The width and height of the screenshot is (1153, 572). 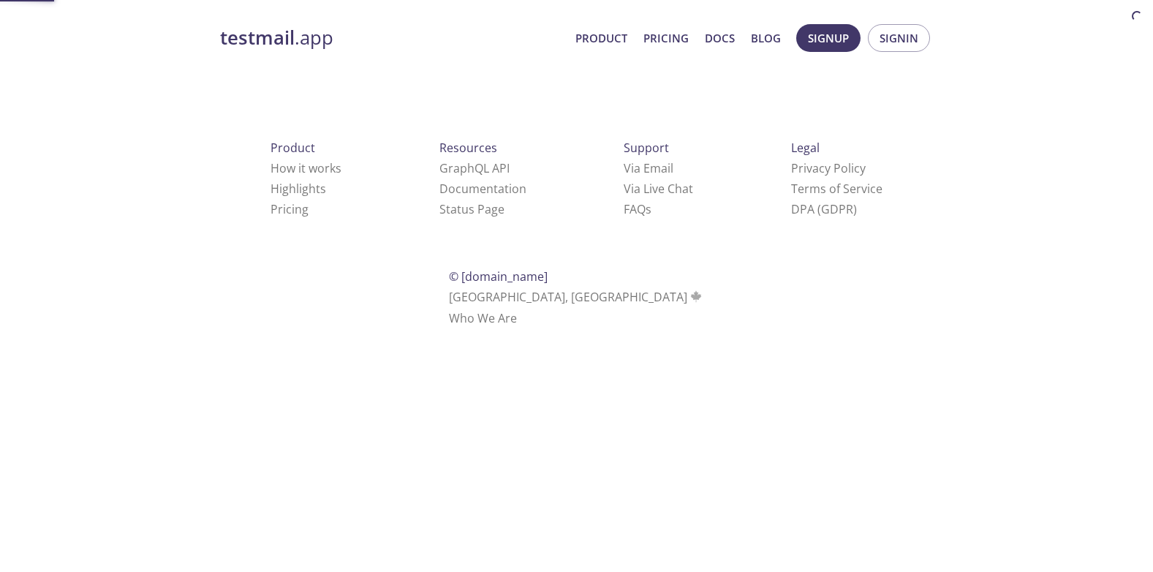 What do you see at coordinates (824, 209) in the screenshot?
I see `a: DPA (GDPR)` at bounding box center [824, 209].